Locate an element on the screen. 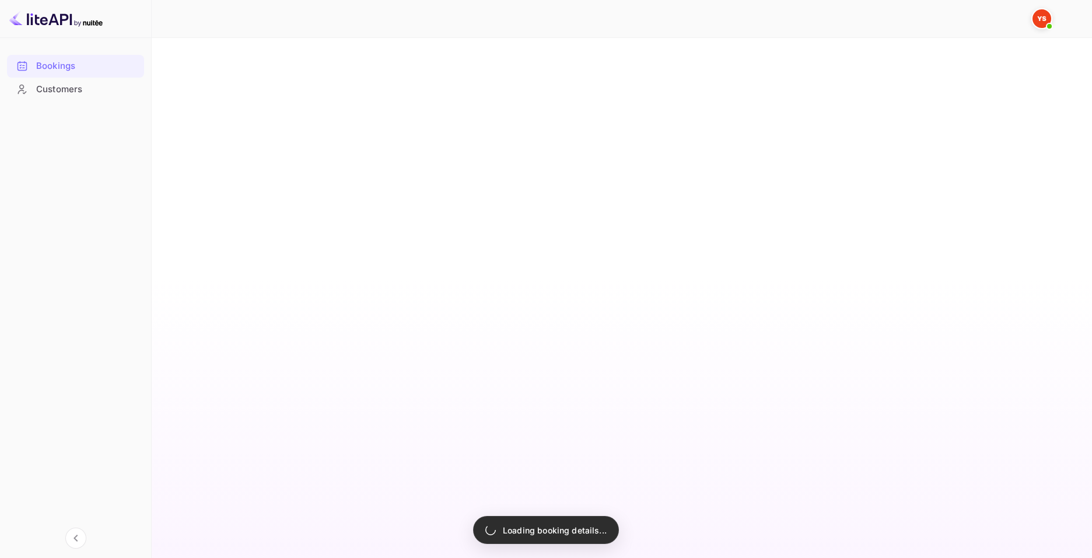 Image resolution: width=1092 pixels, height=558 pixels. button: Collapse navigation is located at coordinates (76, 538).